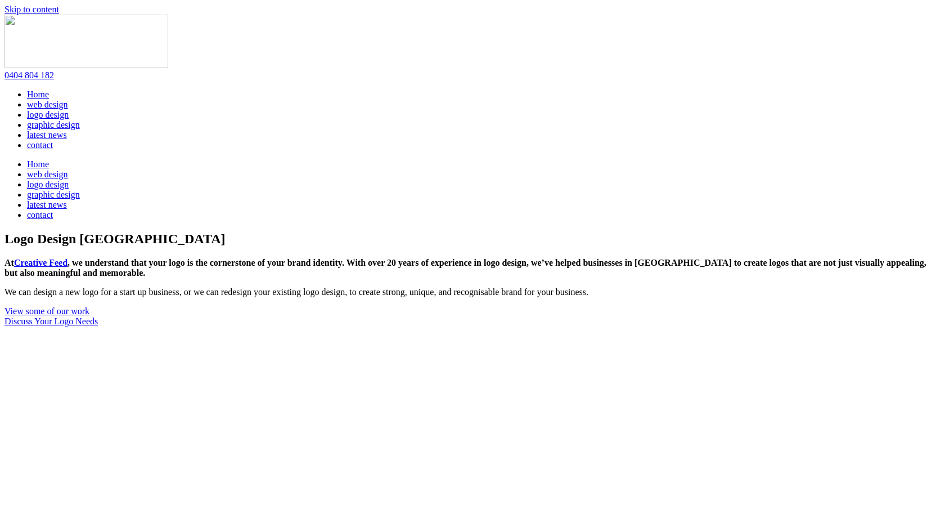  What do you see at coordinates (32, 9) in the screenshot?
I see `a: Skip to content` at bounding box center [32, 9].